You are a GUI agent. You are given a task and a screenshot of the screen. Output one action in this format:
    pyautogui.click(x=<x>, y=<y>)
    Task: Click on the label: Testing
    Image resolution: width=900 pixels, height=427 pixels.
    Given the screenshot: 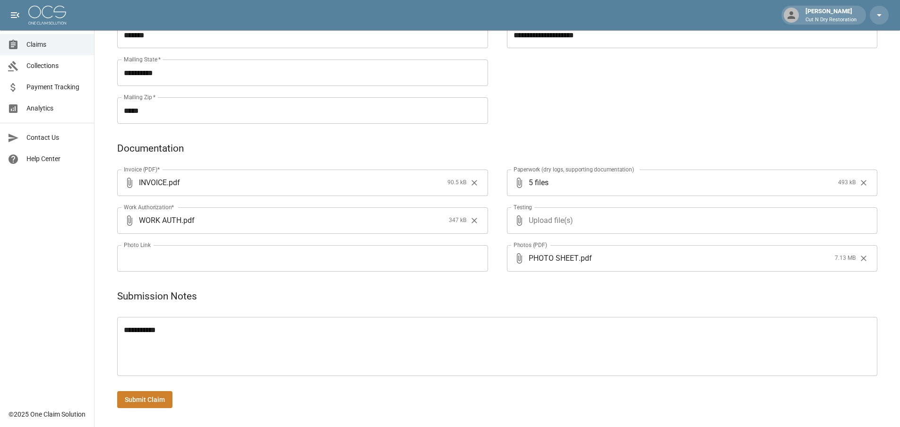 What is the action you would take?
    pyautogui.click(x=522, y=207)
    